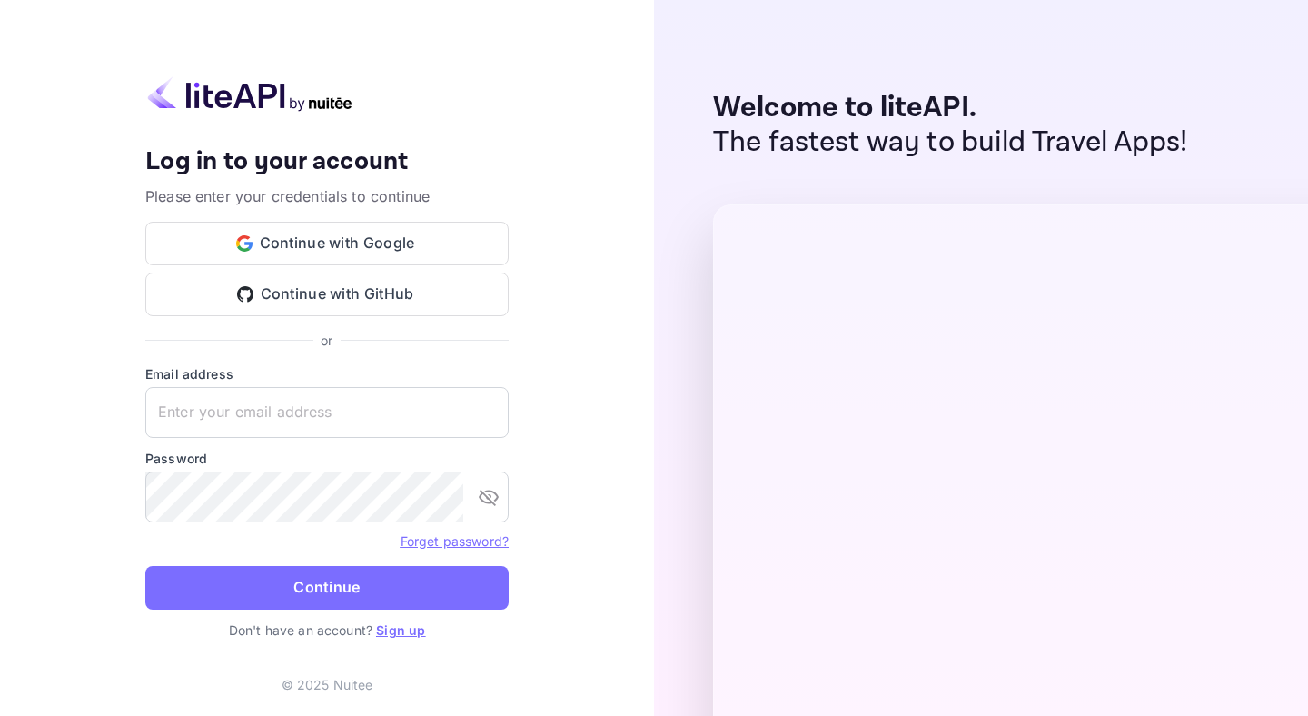 The width and height of the screenshot is (1308, 716). I want to click on label: Email address, so click(327, 373).